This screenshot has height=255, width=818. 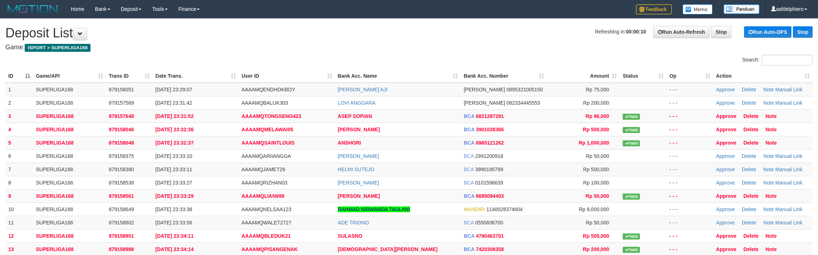 I want to click on span: 879157648, so click(x=121, y=116).